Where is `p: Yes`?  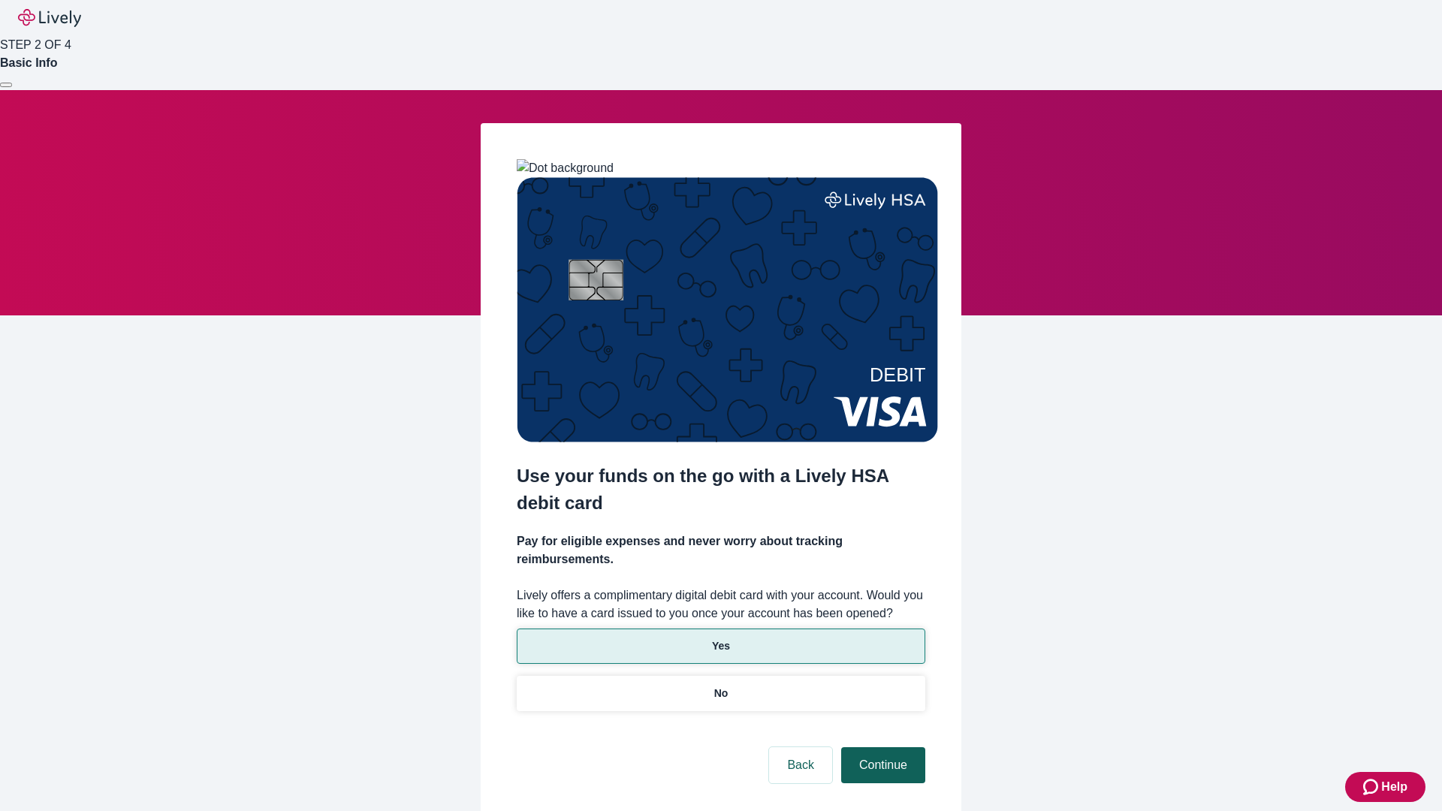 p: Yes is located at coordinates (721, 646).